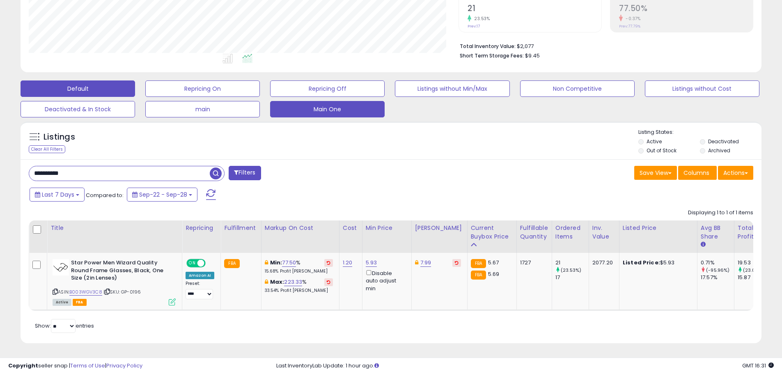 The image size is (782, 374). I want to click on div: Preset:, so click(200, 290).